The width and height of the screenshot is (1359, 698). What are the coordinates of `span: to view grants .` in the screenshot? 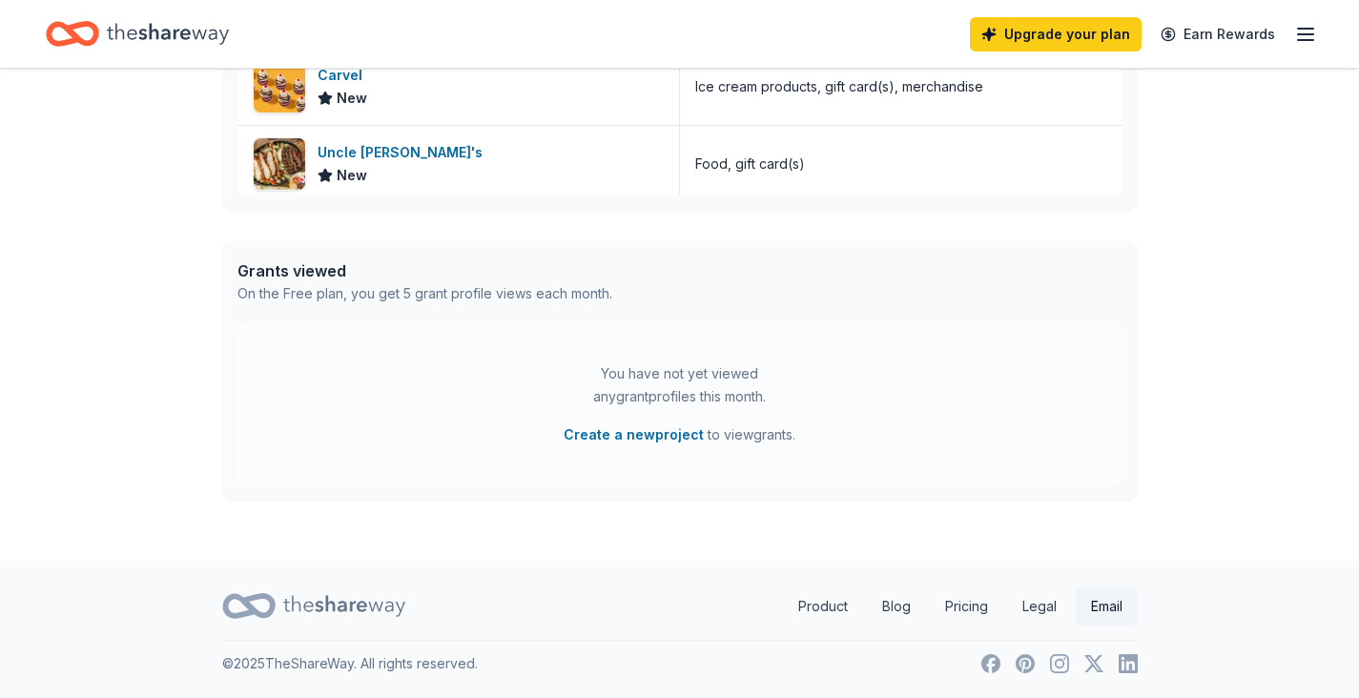 It's located at (679, 435).